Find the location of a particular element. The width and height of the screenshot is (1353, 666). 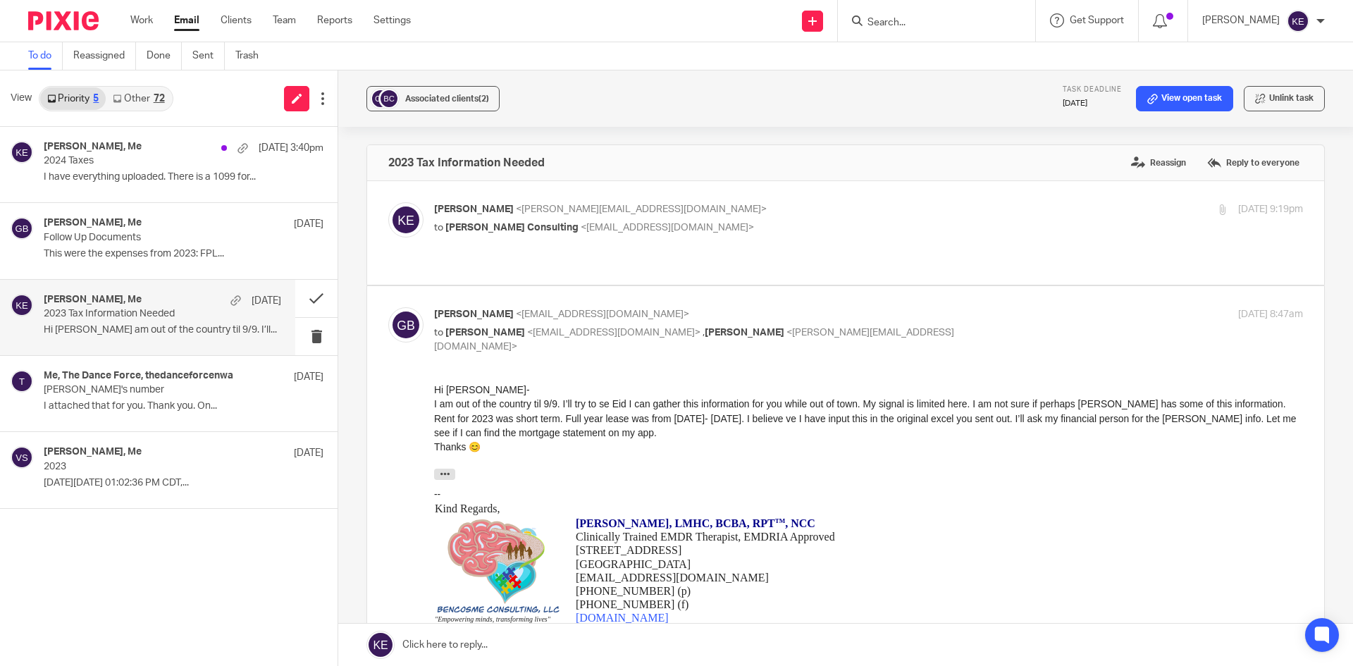

a: Other72 is located at coordinates (138, 99).